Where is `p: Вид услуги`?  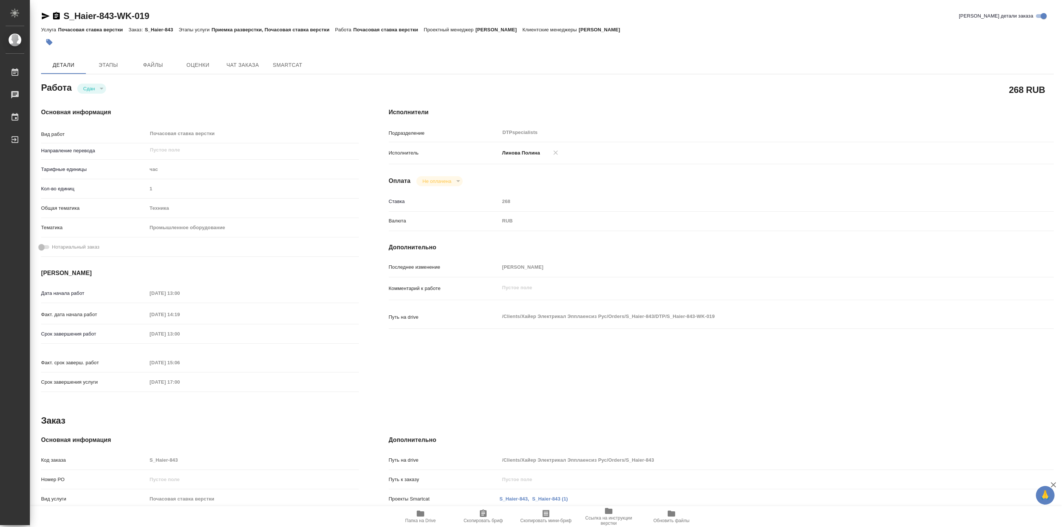
p: Вид услуги is located at coordinates (94, 499).